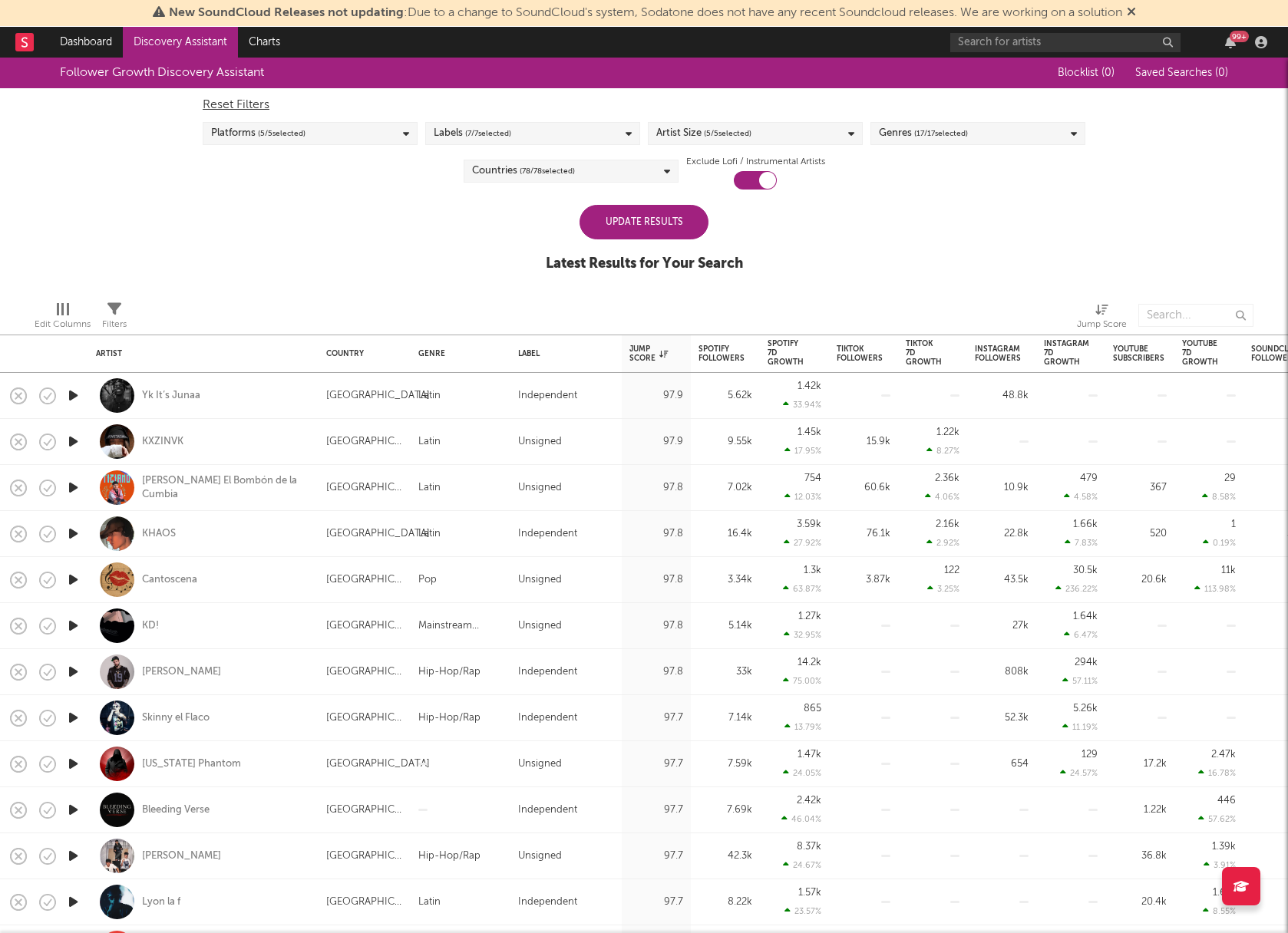 This screenshot has width=1288, height=933. I want to click on div: Spotify 7D Growth, so click(785, 353).